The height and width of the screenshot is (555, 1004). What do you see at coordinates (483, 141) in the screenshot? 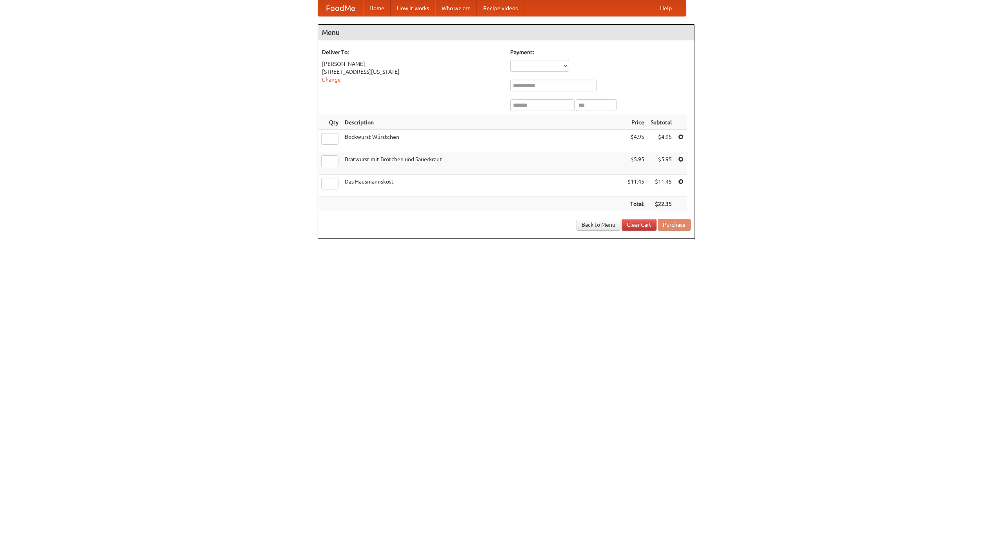
I see `td: Bockwurst Würstchen` at bounding box center [483, 141].